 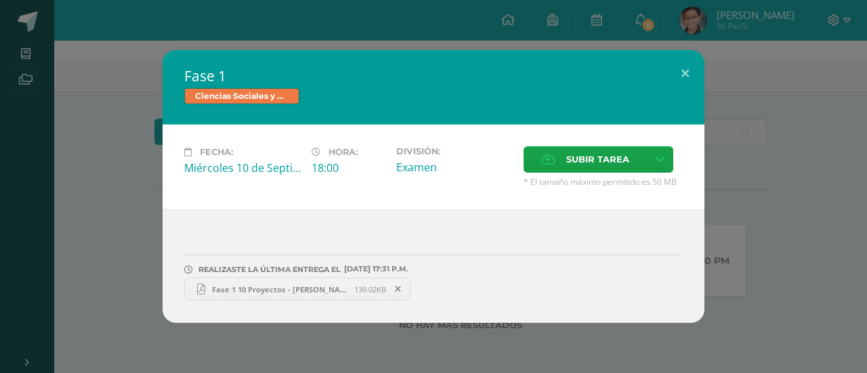 What do you see at coordinates (343, 152) in the screenshot?
I see `span: Hora:` at bounding box center [343, 152].